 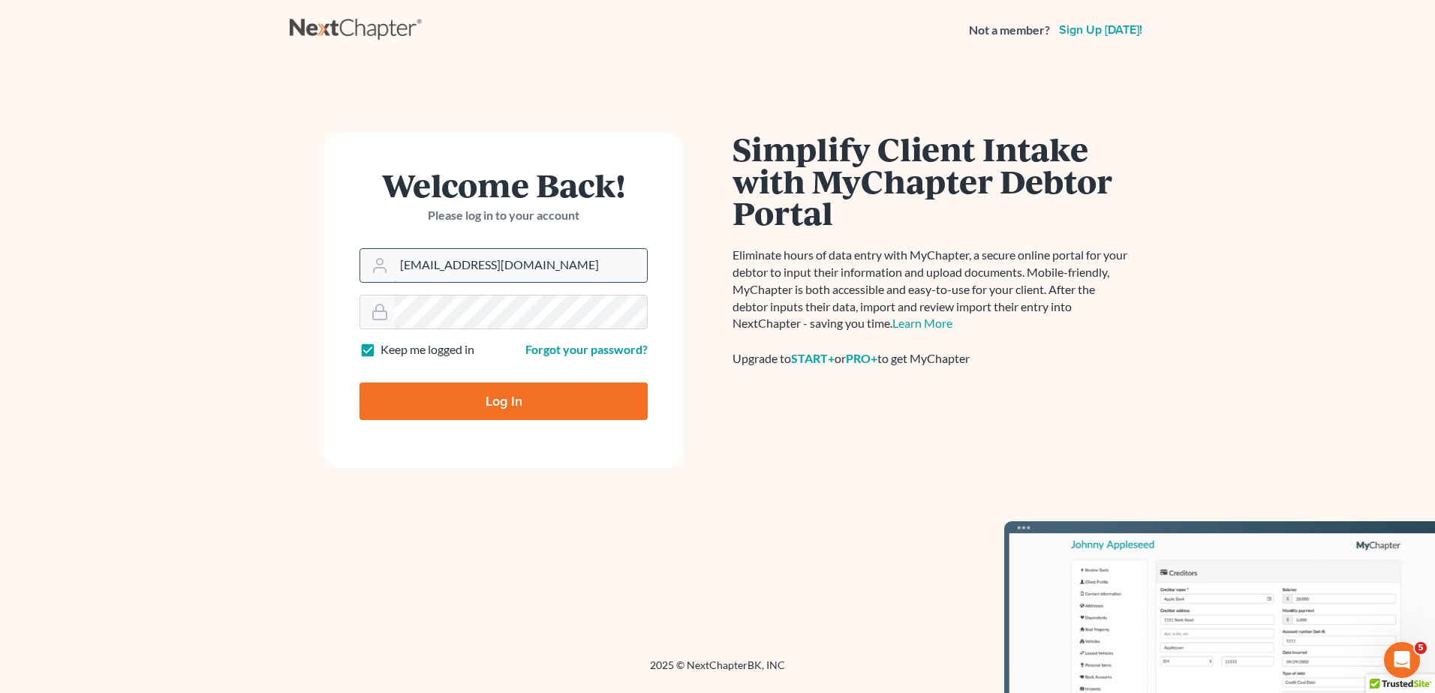 I want to click on a: Forgot your password?, so click(x=586, y=349).